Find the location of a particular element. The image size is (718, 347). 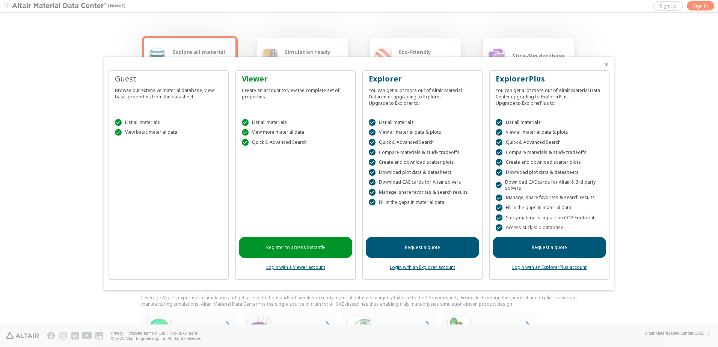

a: Login with a Viewer account is located at coordinates (296, 267).